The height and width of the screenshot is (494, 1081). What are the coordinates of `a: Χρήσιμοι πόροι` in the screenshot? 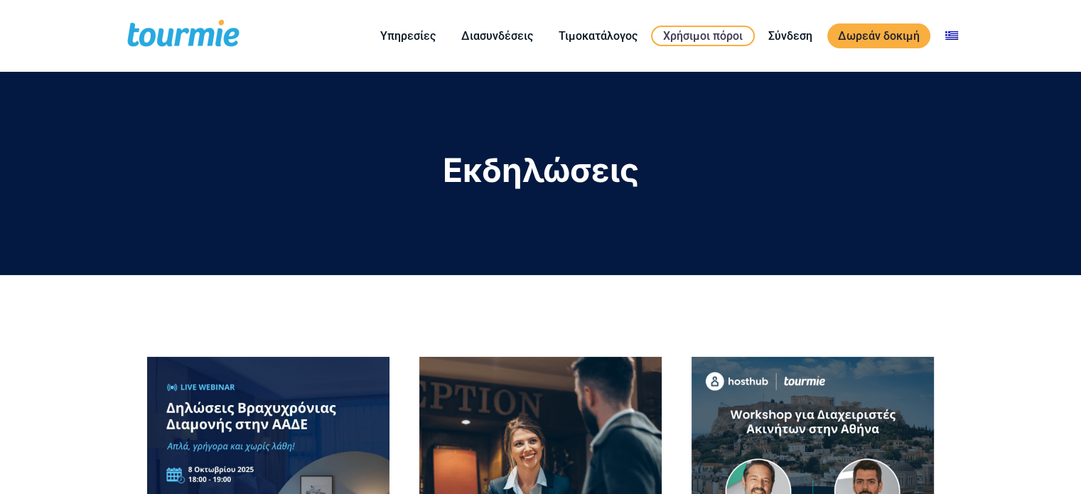 It's located at (703, 36).